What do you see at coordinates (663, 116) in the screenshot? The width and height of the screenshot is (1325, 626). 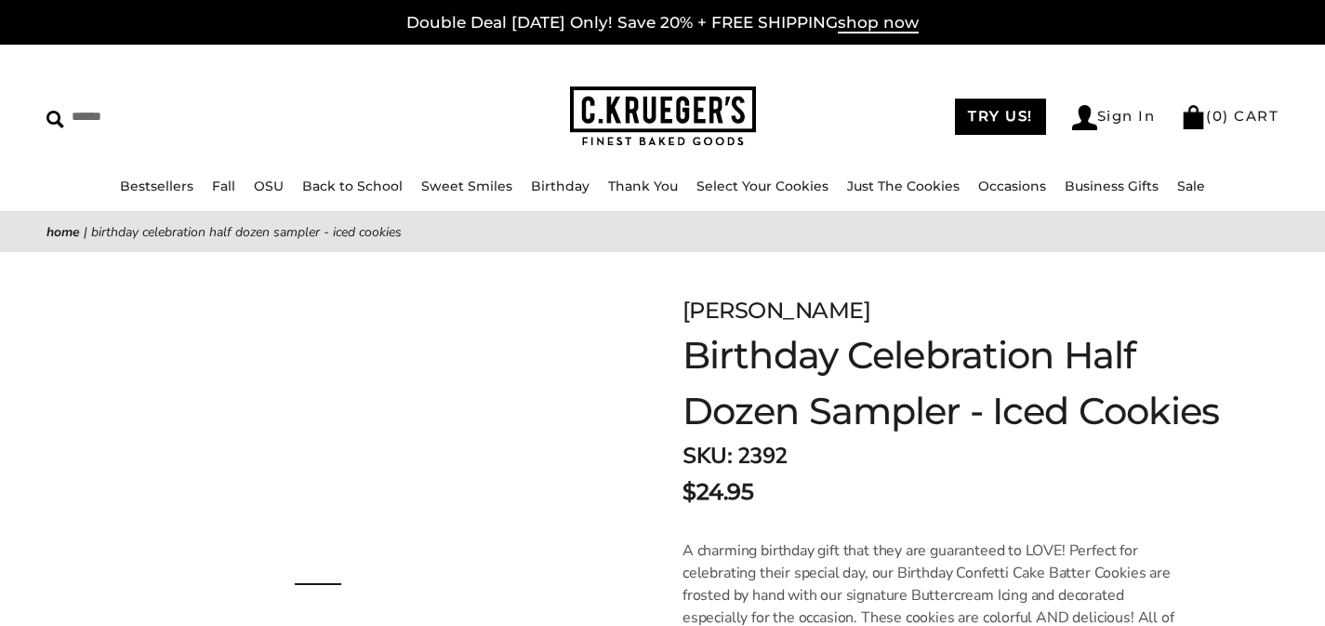 I see `img: C.KRUEGER'S` at bounding box center [663, 116].